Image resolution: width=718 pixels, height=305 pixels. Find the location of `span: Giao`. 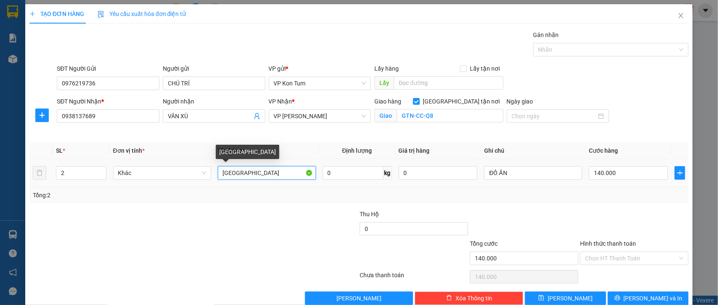

span: Giao is located at coordinates (385, 116).